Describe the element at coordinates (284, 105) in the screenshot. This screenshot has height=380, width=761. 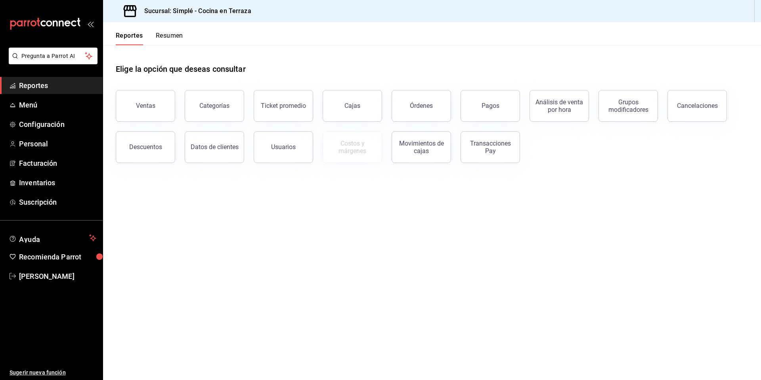
I see `div: Ticket promedio` at that location.